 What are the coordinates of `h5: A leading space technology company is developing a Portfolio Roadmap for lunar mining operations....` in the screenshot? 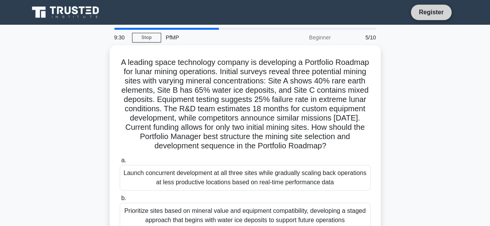 It's located at (245, 104).